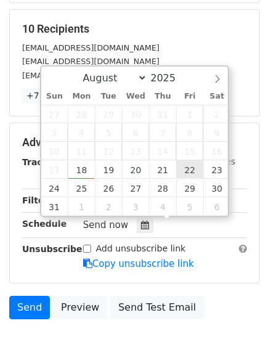  What do you see at coordinates (108, 96) in the screenshot?
I see `span: Tue` at bounding box center [108, 96].